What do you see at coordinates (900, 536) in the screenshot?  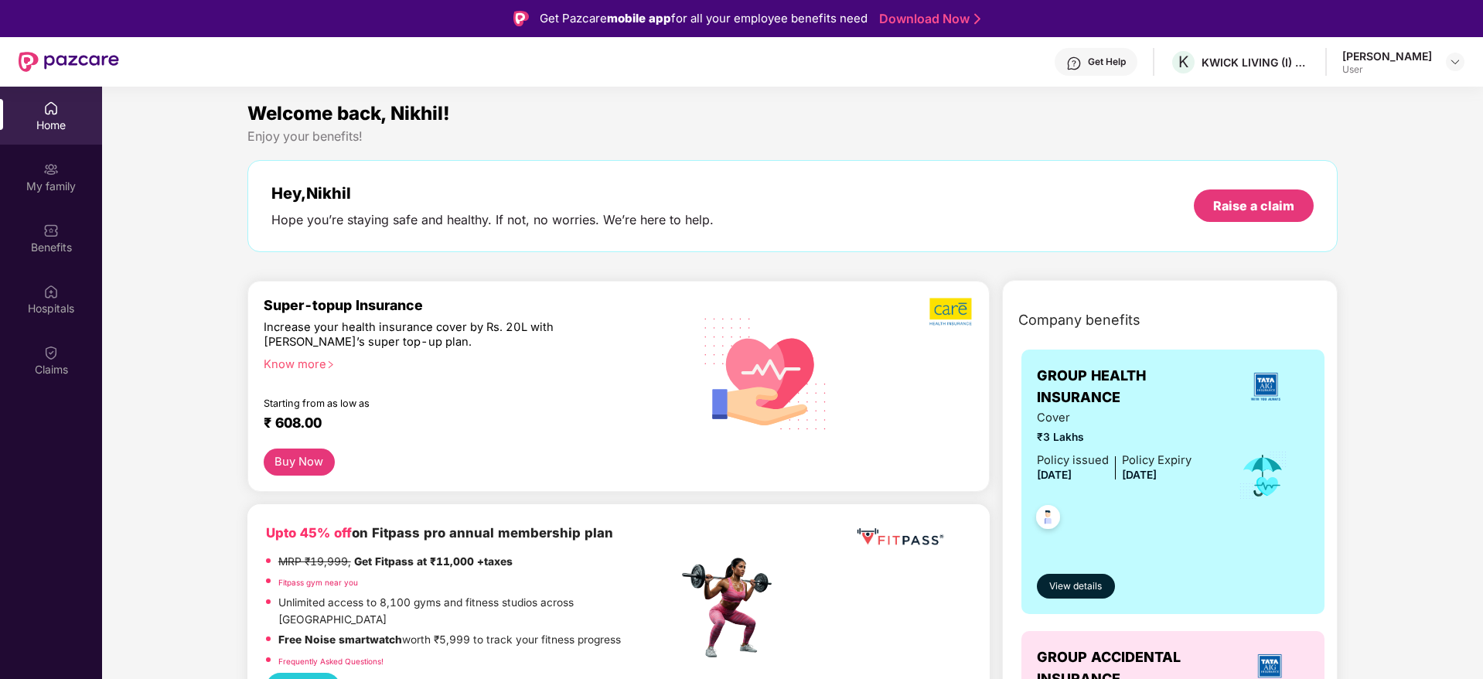 I see `img: fppp.png` at bounding box center [900, 536].